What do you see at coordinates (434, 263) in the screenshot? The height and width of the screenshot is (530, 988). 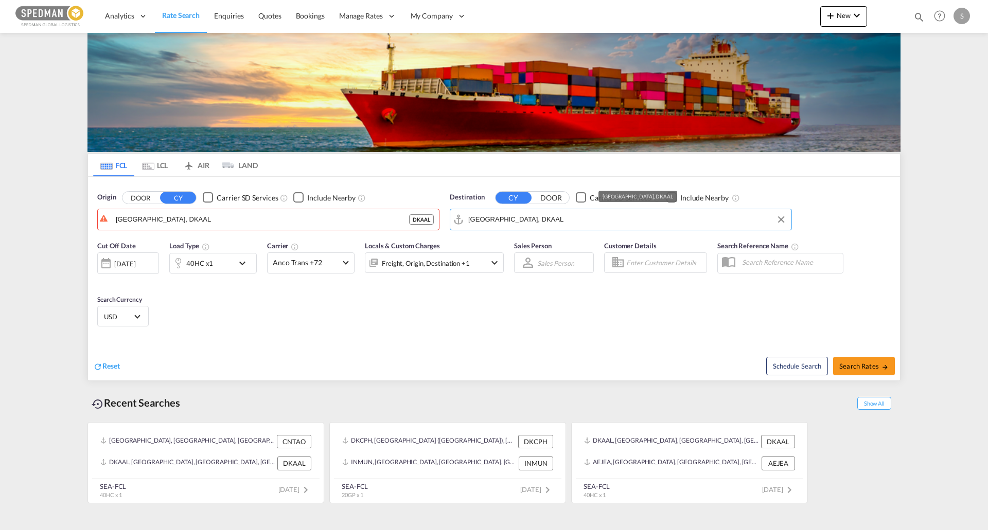 I see `div: Freight Origin Destination Factory Stuffingicon-chevron-down` at bounding box center [434, 263].